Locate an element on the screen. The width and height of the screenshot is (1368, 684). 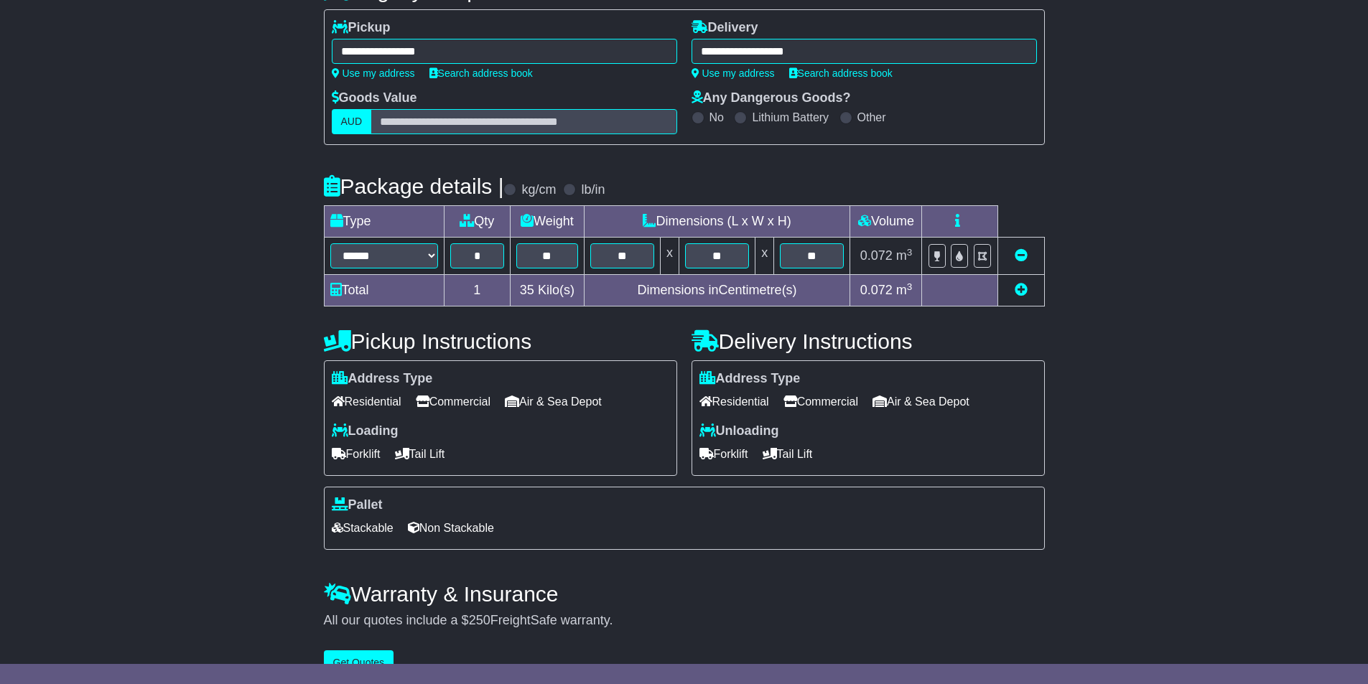
label: lb/in is located at coordinates (592, 190).